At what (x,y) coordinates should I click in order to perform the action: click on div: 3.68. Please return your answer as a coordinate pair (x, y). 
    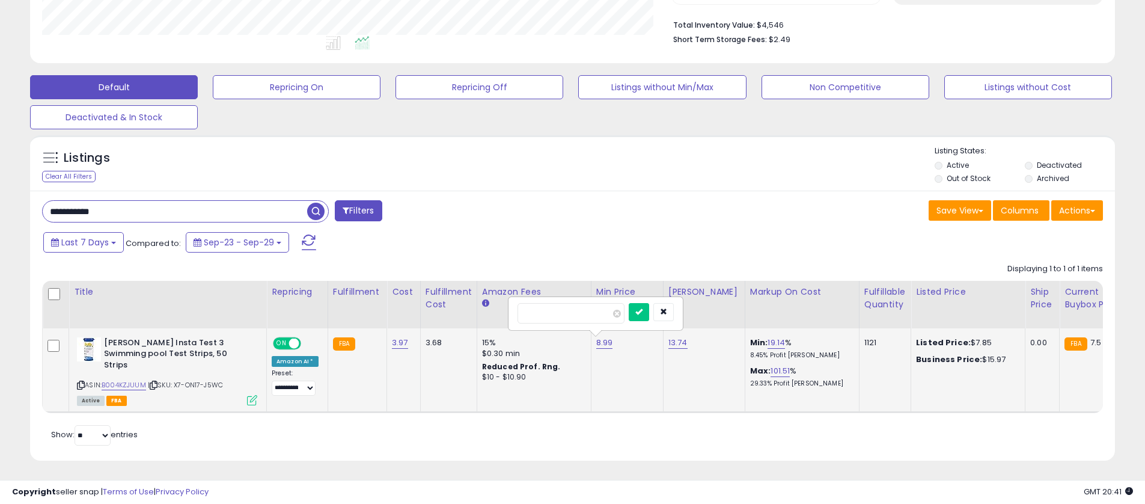
    Looking at the image, I should click on (447, 343).